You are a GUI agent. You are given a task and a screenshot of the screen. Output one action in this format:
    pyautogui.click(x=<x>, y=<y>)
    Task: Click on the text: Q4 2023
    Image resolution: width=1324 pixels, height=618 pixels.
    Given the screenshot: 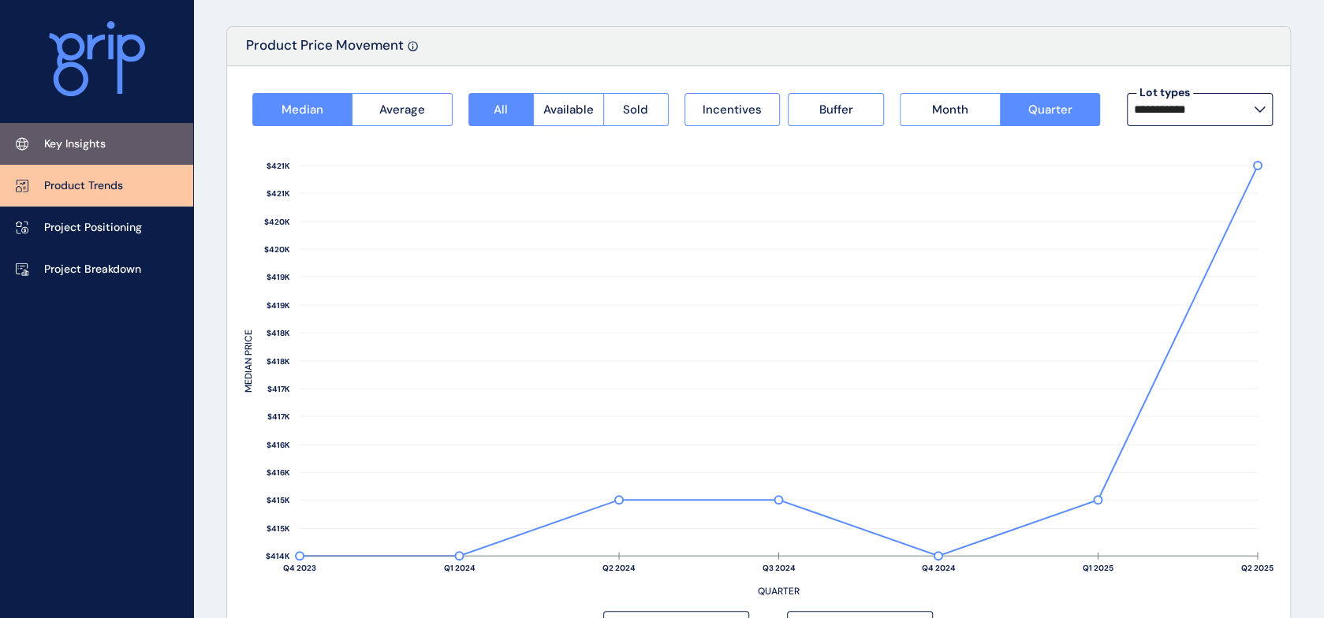 What is the action you would take?
    pyautogui.click(x=300, y=568)
    